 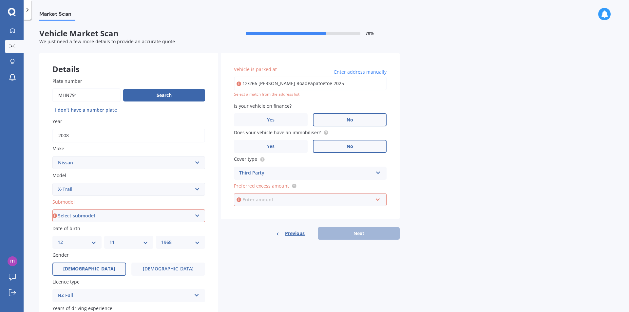 I want to click on span: Year, so click(x=57, y=121).